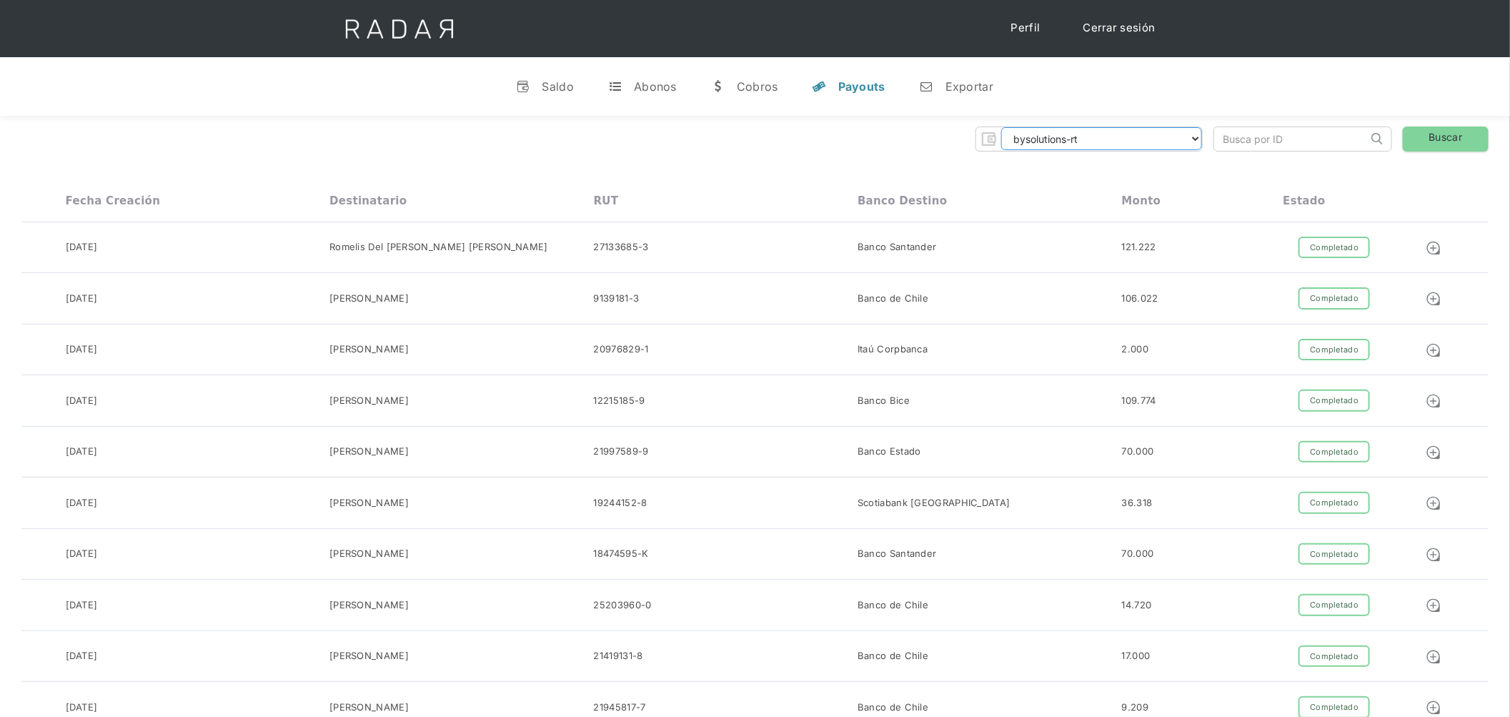  I want to click on a: Perfil, so click(1025, 28).